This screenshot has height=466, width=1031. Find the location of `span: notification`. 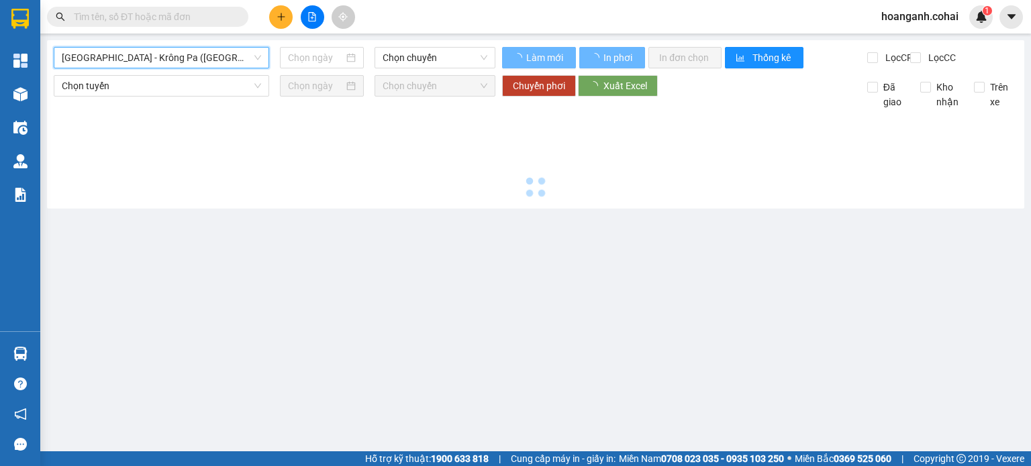

span: notification is located at coordinates (20, 414).